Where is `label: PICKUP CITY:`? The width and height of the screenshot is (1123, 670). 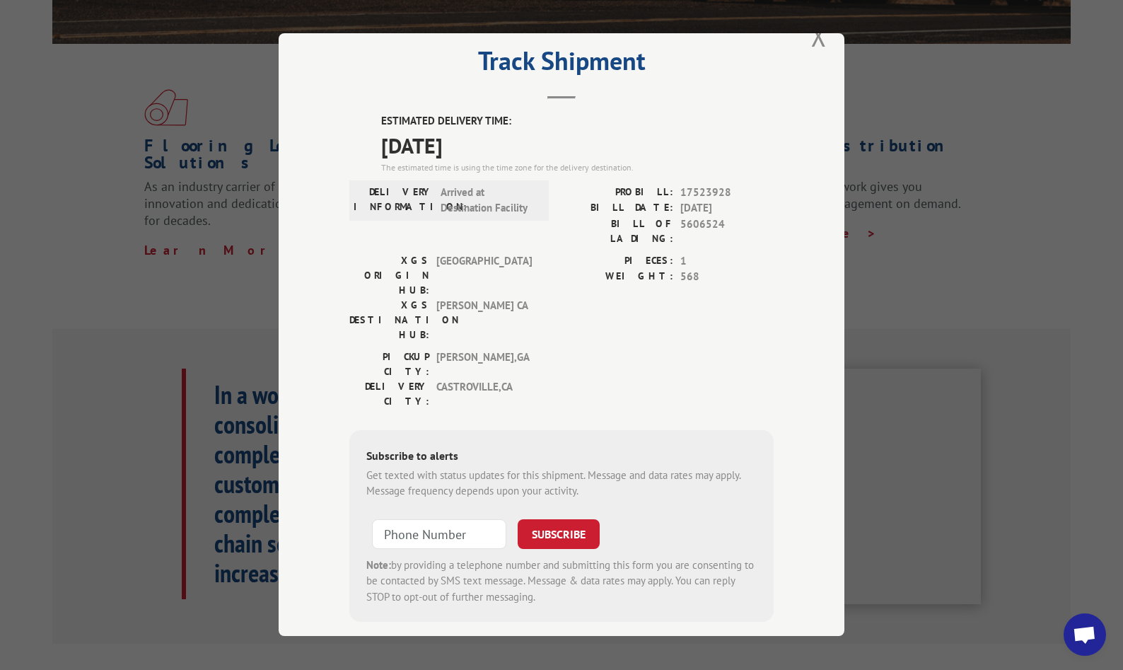
label: PICKUP CITY: is located at coordinates (389, 364).